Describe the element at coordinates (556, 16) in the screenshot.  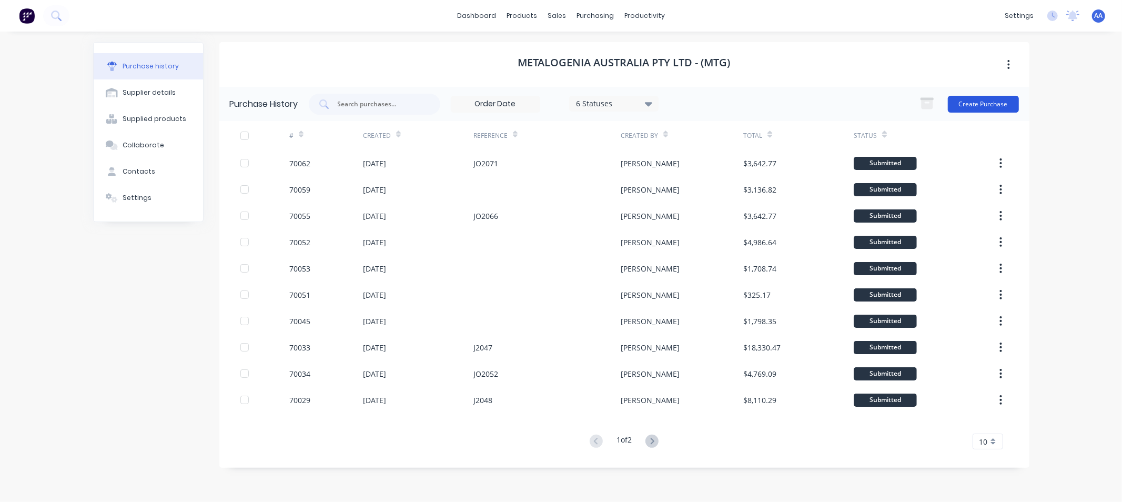
I see `div: sales` at that location.